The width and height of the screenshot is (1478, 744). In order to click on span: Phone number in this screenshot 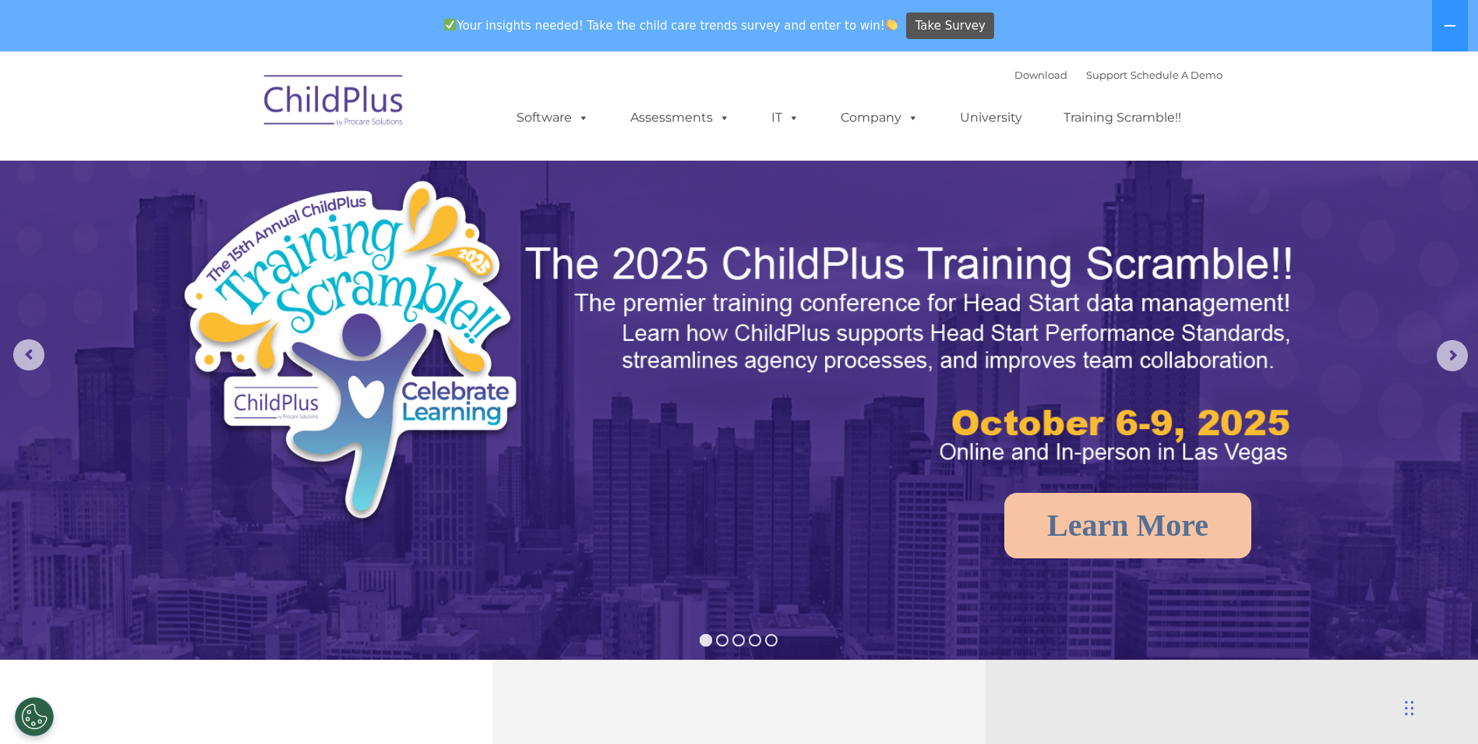, I will do `click(249, 172)`.